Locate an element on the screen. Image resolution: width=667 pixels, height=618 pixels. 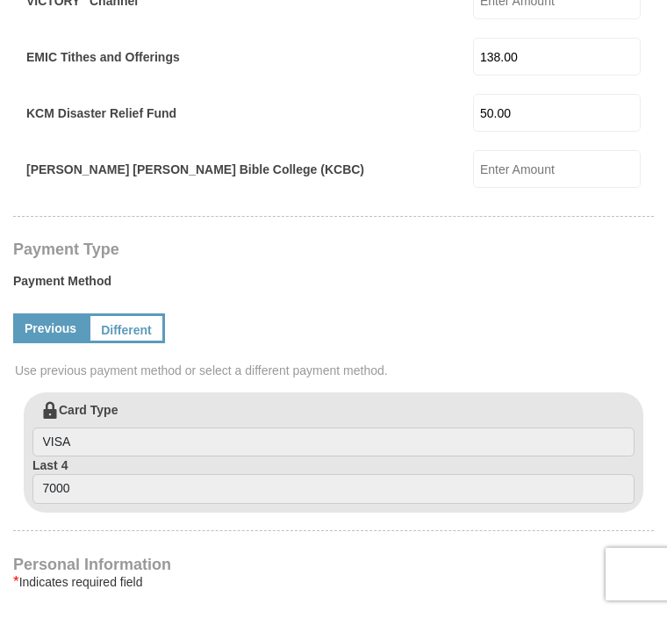
input: Card Type is located at coordinates (334, 448).